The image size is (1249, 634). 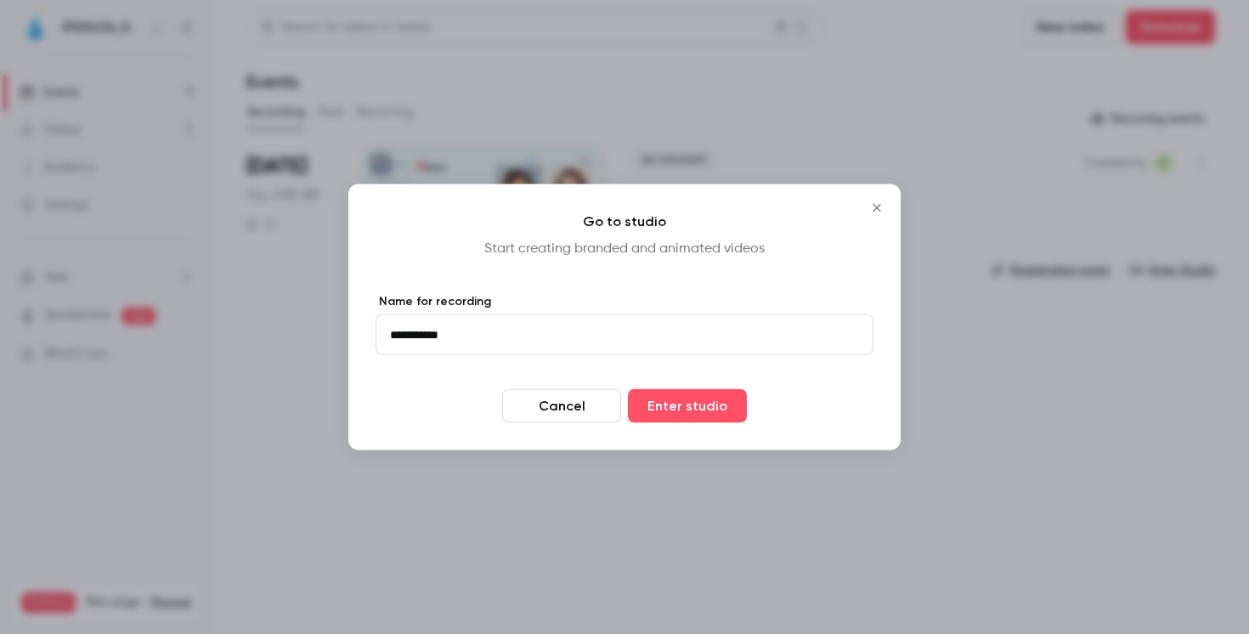 What do you see at coordinates (562, 406) in the screenshot?
I see `button: Cancel` at bounding box center [562, 406].